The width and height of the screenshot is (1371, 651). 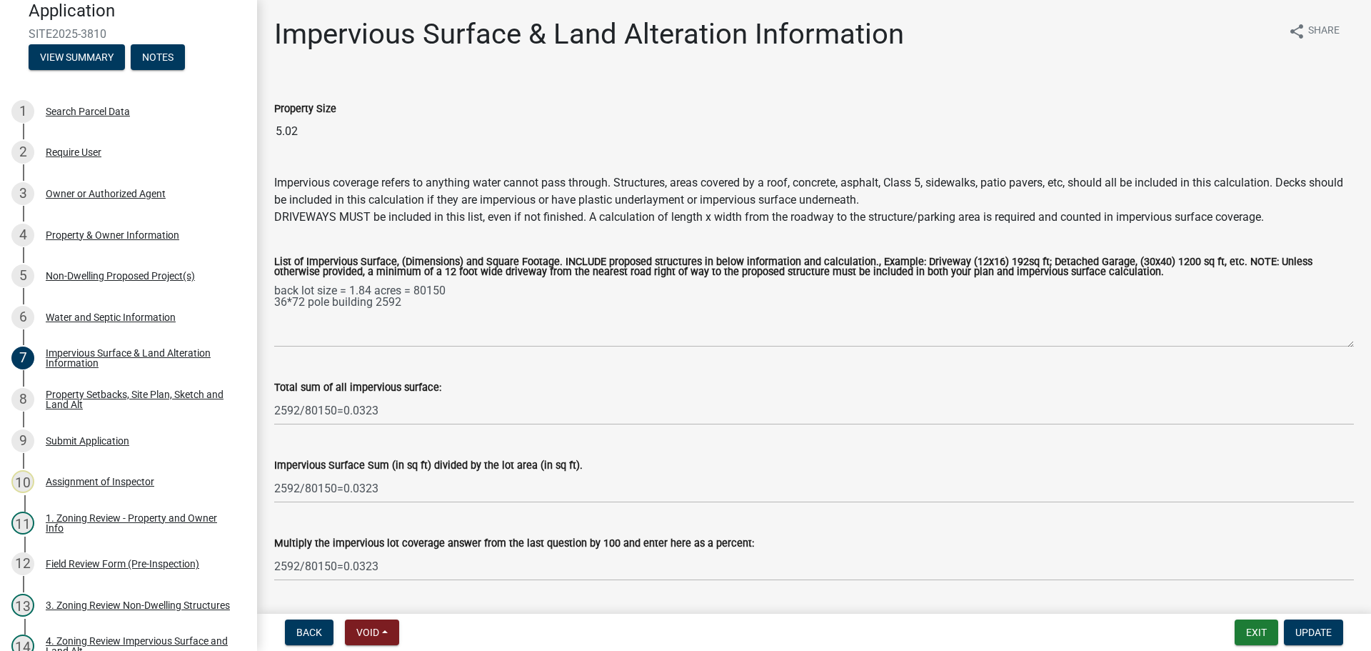 I want to click on button: Exit, so click(x=1256, y=632).